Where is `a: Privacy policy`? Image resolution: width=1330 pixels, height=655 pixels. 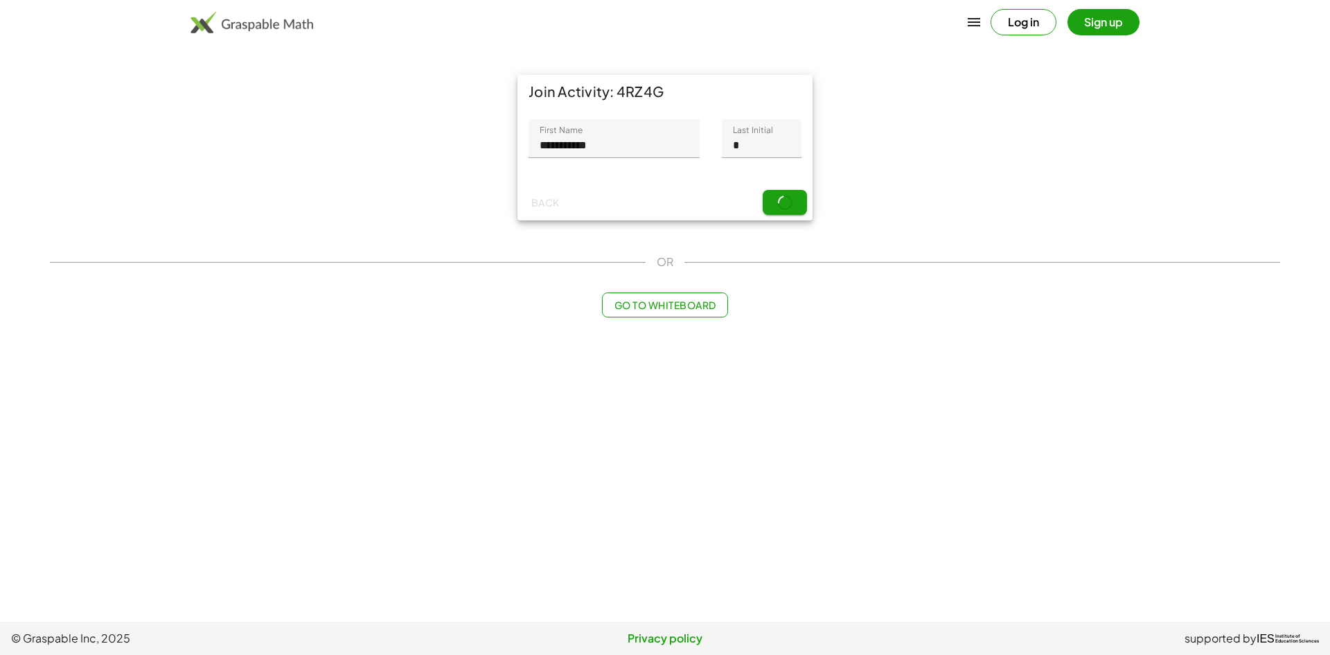
a: Privacy policy is located at coordinates (664, 638).